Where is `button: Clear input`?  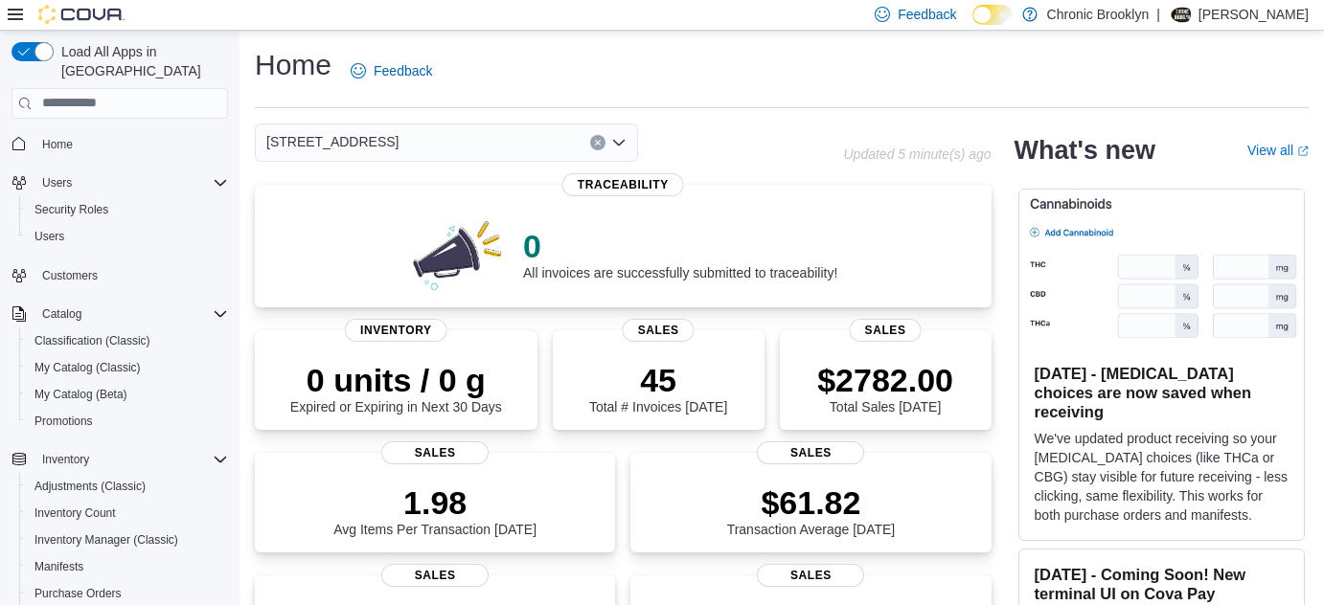 button: Clear input is located at coordinates (598, 143).